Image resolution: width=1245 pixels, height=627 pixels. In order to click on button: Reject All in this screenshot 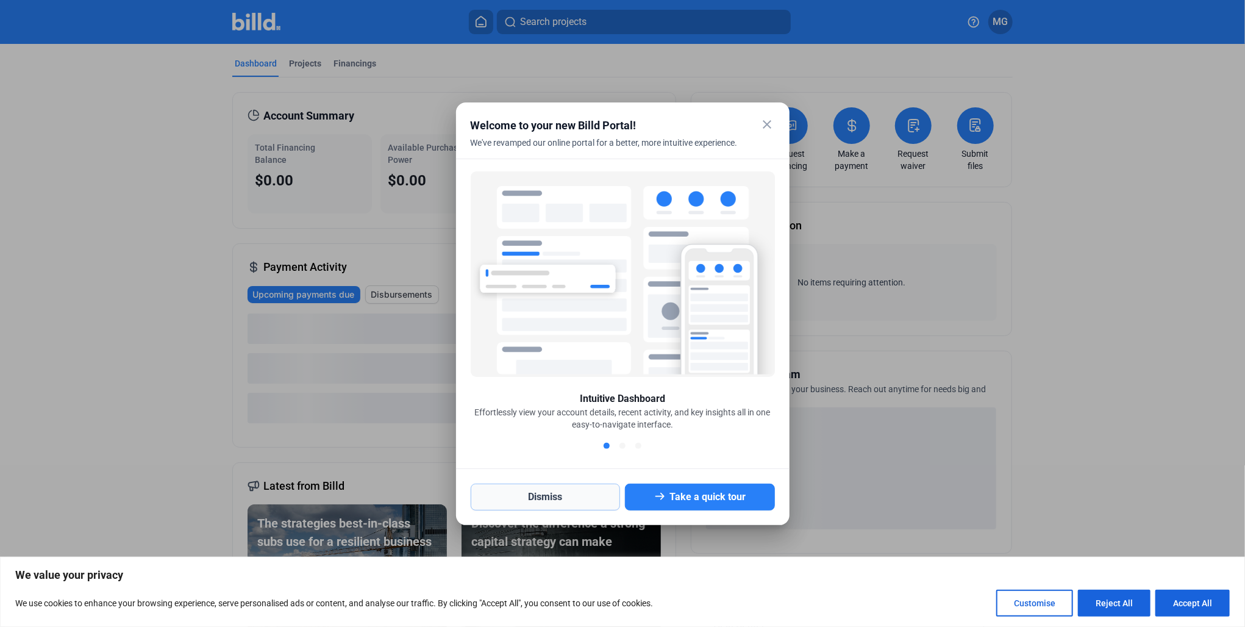, I will do `click(1114, 603)`.